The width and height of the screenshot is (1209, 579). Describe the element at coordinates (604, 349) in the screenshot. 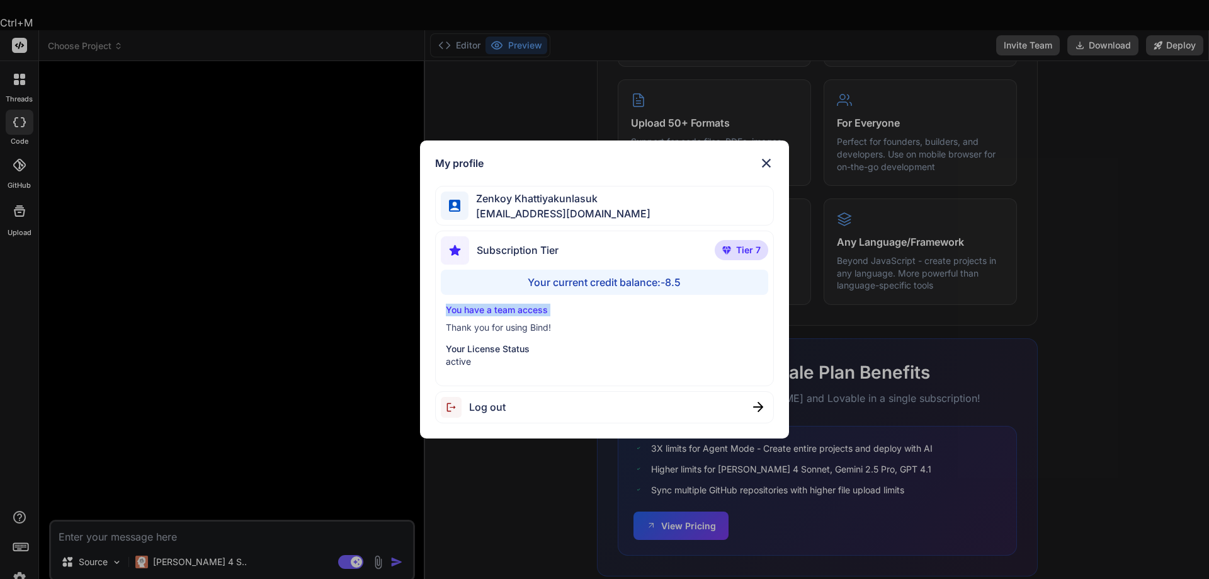

I see `p: Your License Status` at that location.